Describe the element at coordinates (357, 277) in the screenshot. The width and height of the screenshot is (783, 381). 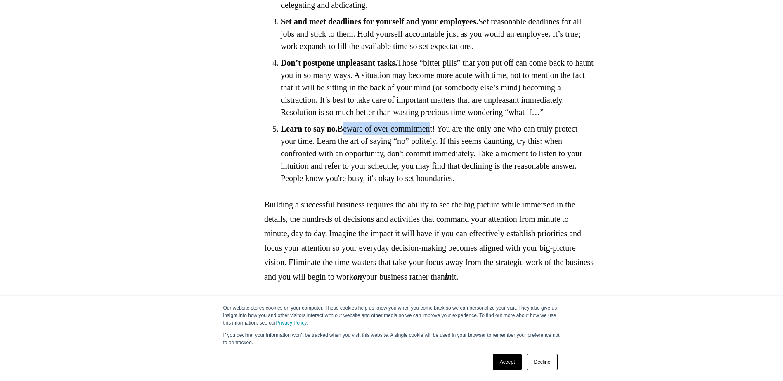
I see `em: on` at that location.